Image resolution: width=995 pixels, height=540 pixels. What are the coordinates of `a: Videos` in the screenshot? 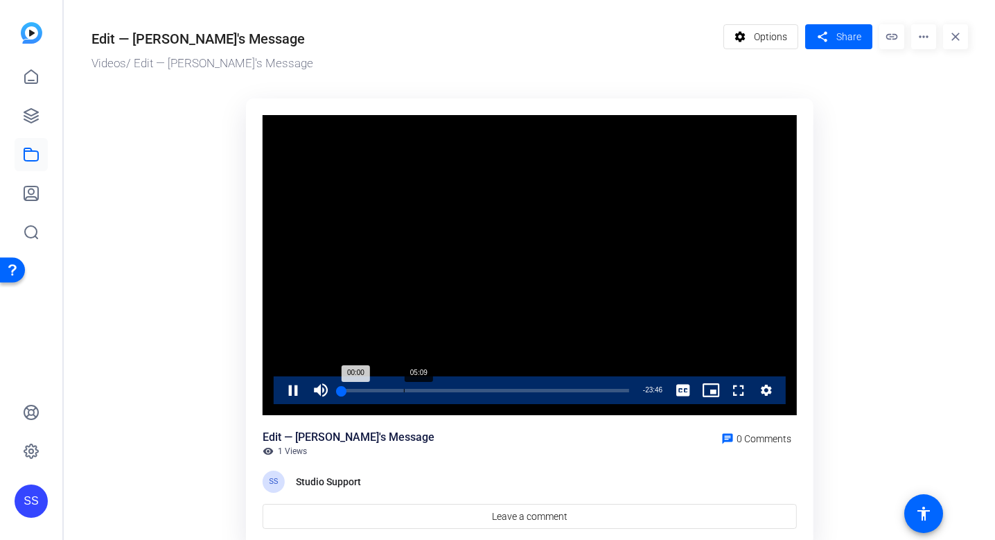 It's located at (109, 63).